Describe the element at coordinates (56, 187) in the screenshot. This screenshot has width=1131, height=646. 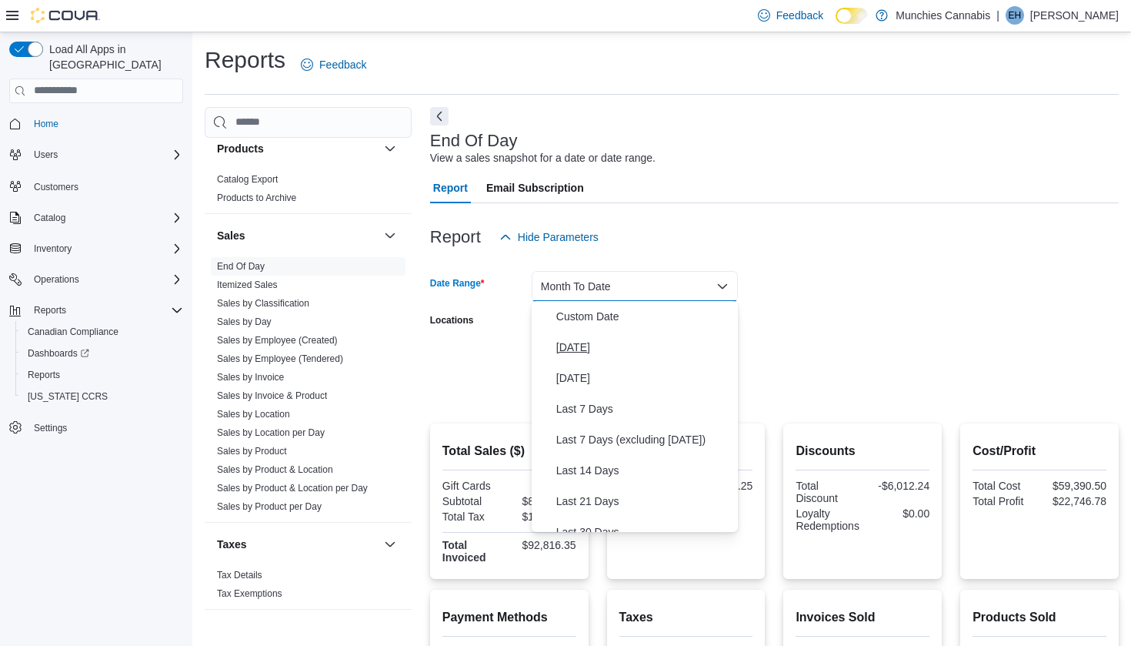
I see `a: Customers` at that location.